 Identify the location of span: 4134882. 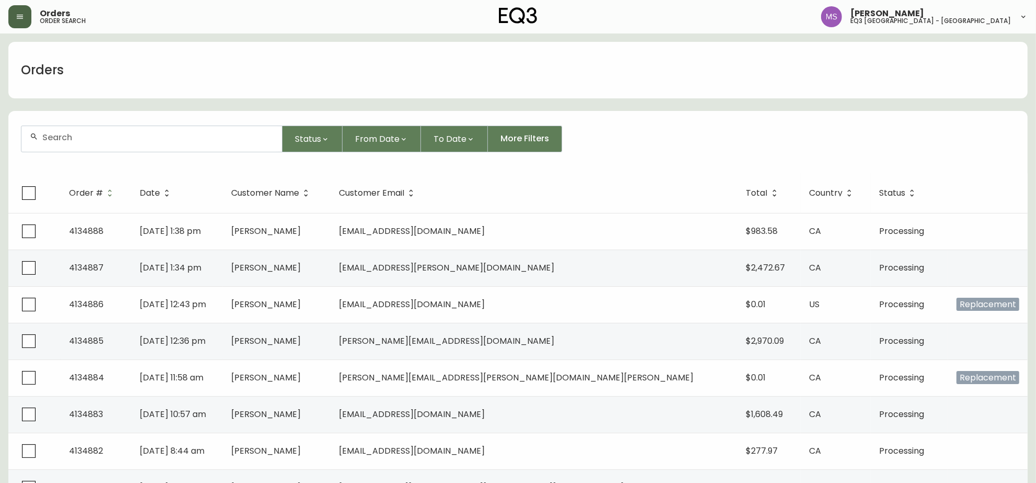
(86, 450).